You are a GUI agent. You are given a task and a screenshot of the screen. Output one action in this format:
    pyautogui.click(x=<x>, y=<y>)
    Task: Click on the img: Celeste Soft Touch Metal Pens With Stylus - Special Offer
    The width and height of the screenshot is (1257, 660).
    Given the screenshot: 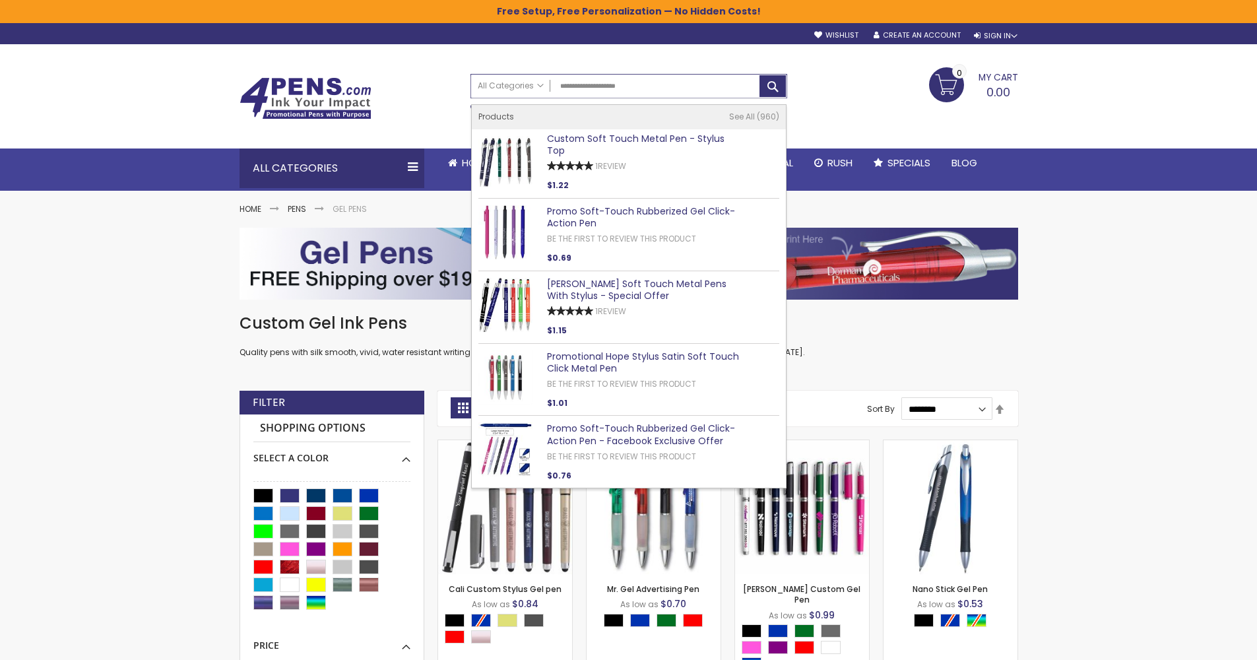 What is the action you would take?
    pyautogui.click(x=505, y=305)
    